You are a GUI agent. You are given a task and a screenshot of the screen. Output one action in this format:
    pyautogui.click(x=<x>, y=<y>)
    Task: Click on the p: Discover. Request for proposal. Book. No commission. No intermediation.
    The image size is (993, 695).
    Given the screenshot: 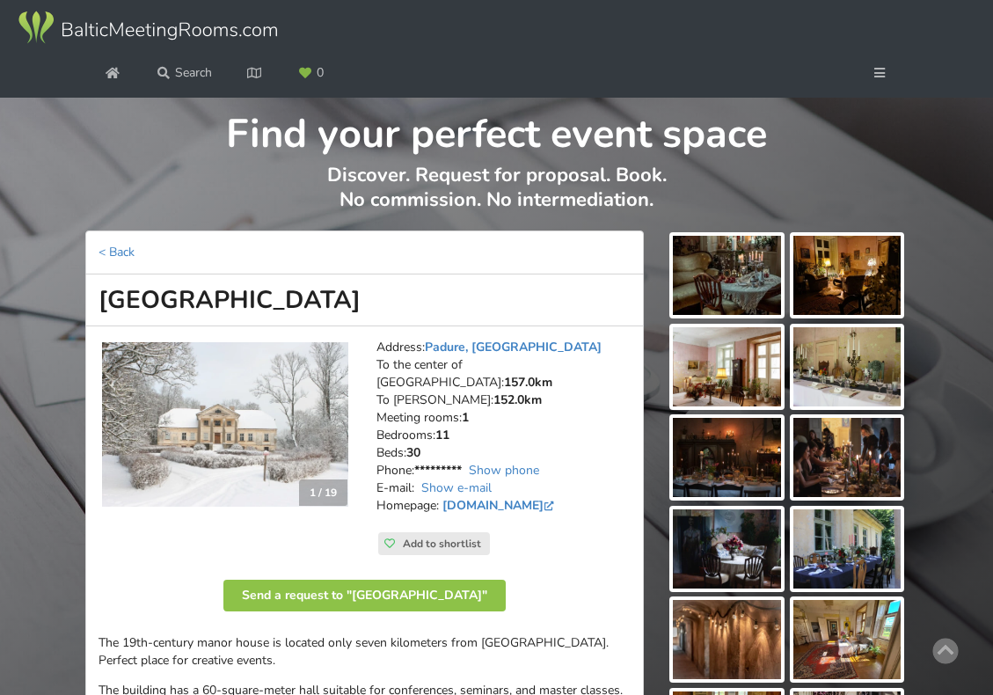 What is the action you would take?
    pyautogui.click(x=496, y=196)
    